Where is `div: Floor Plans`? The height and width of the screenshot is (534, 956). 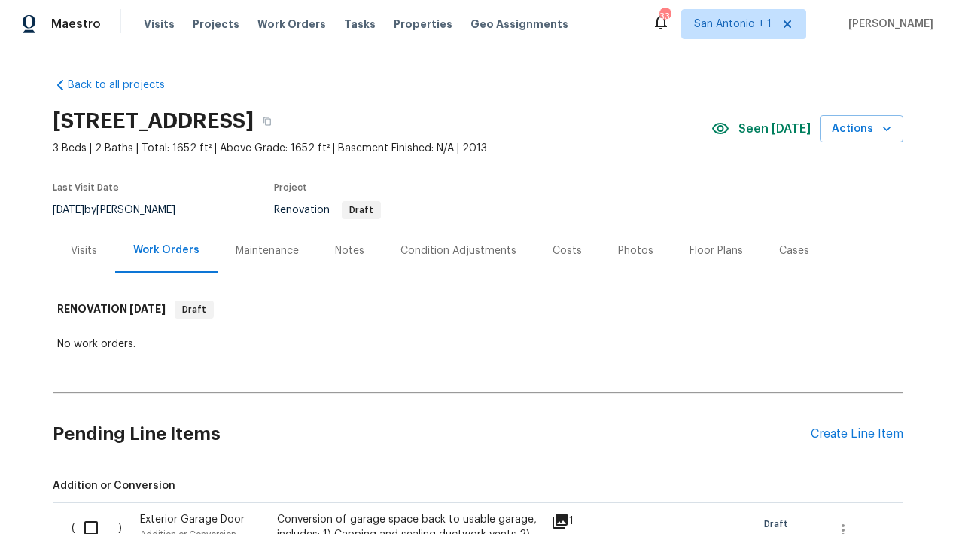 div: Floor Plans is located at coordinates (716, 251).